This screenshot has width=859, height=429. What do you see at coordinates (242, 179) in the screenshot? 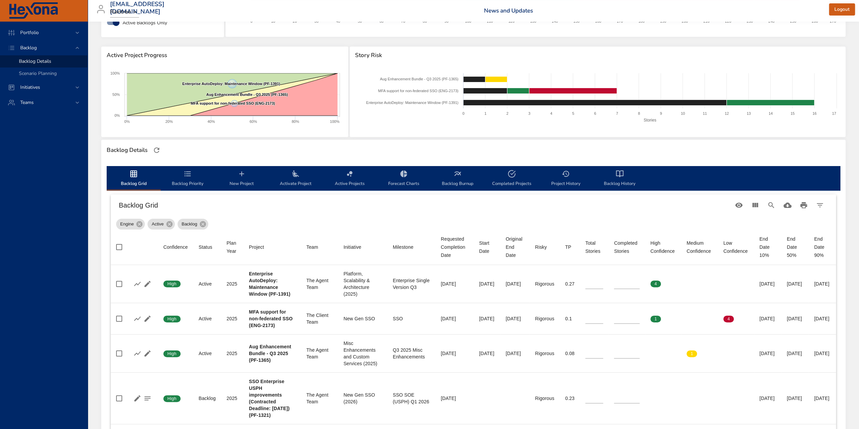
I see `span: New Project` at bounding box center [242, 179].